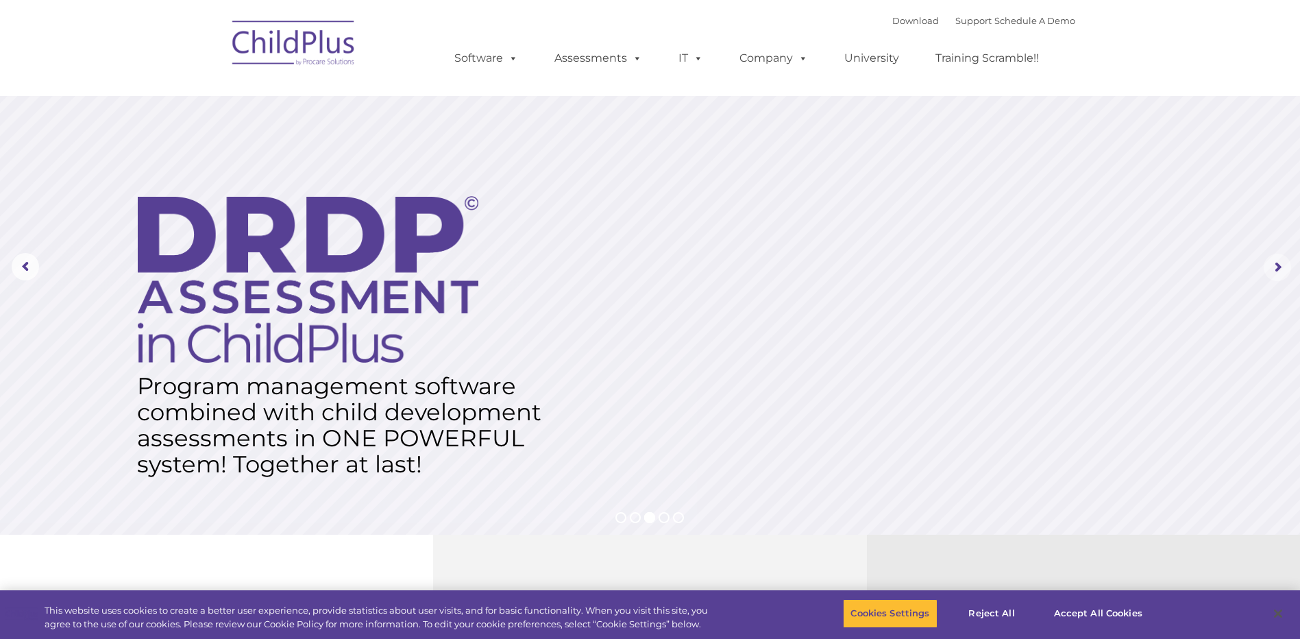  Describe the element at coordinates (691, 58) in the screenshot. I see `a: IT` at that location.